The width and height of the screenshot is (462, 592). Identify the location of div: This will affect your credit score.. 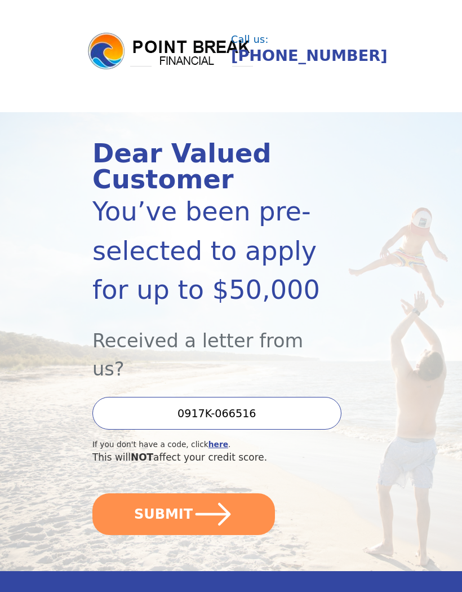
(210, 457).